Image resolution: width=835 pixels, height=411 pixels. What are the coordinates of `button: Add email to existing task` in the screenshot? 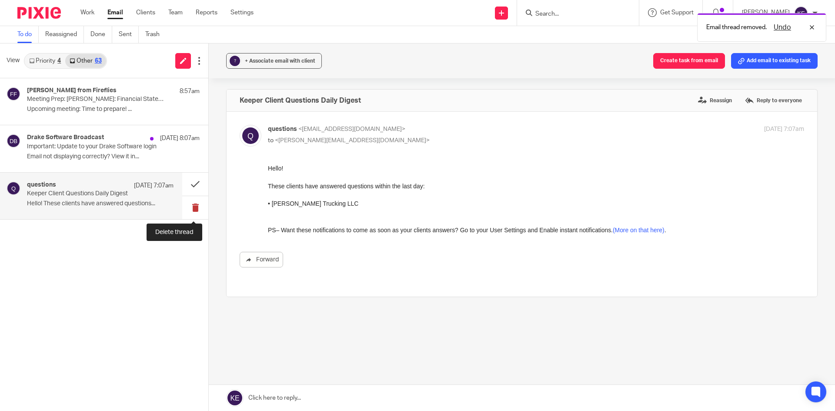 It's located at (774, 61).